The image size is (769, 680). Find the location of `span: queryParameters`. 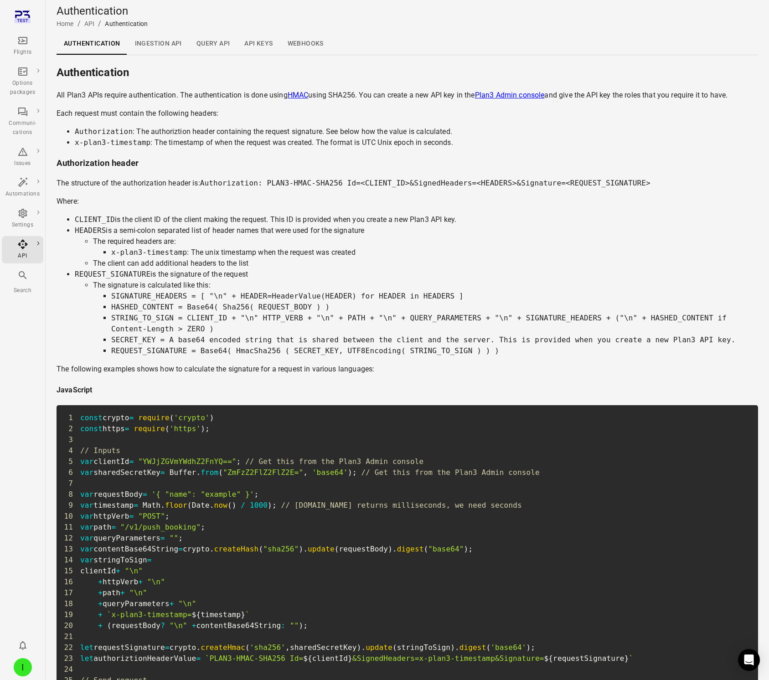

span: queryParameters is located at coordinates (136, 604).